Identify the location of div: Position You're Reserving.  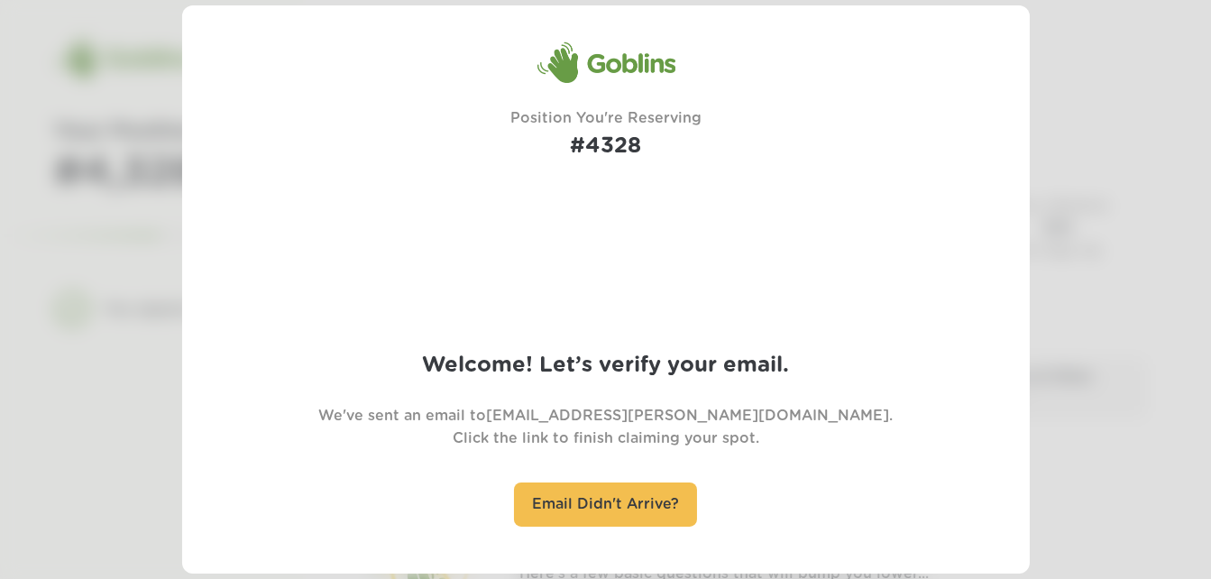
(606, 135).